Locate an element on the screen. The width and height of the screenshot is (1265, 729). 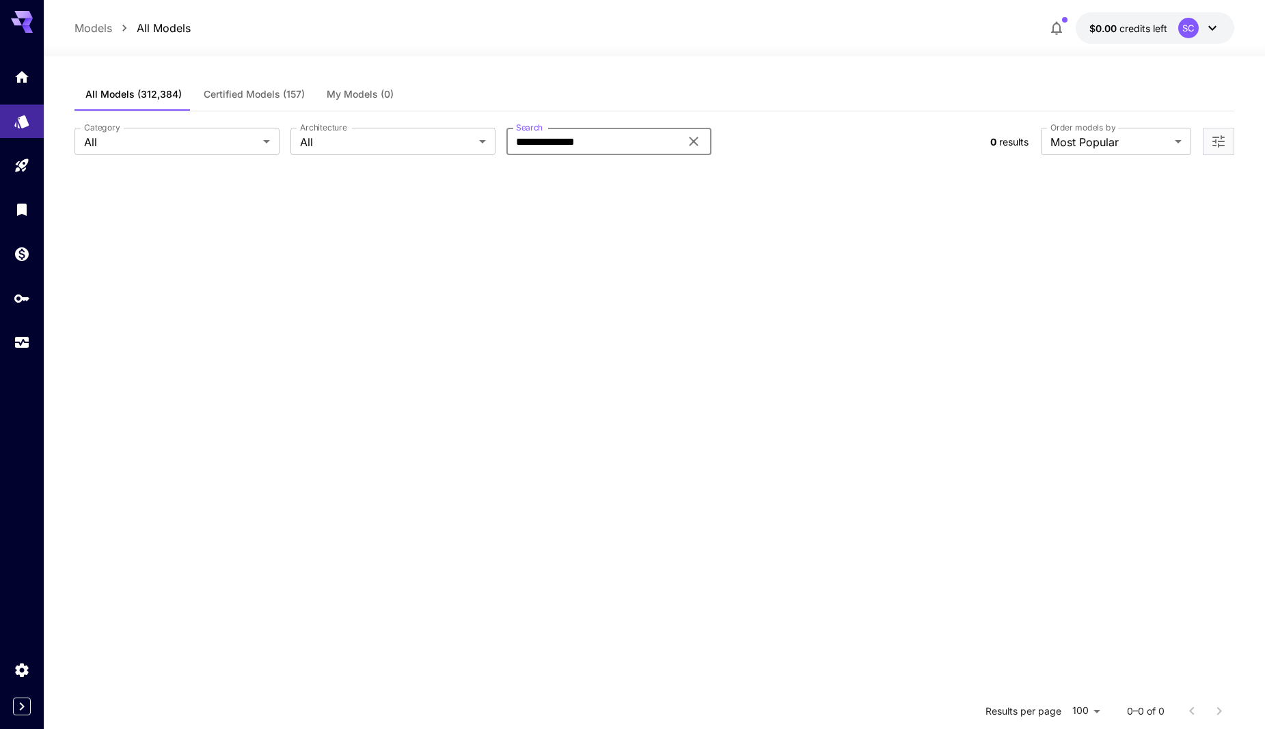
div: Usage is located at coordinates (22, 342).